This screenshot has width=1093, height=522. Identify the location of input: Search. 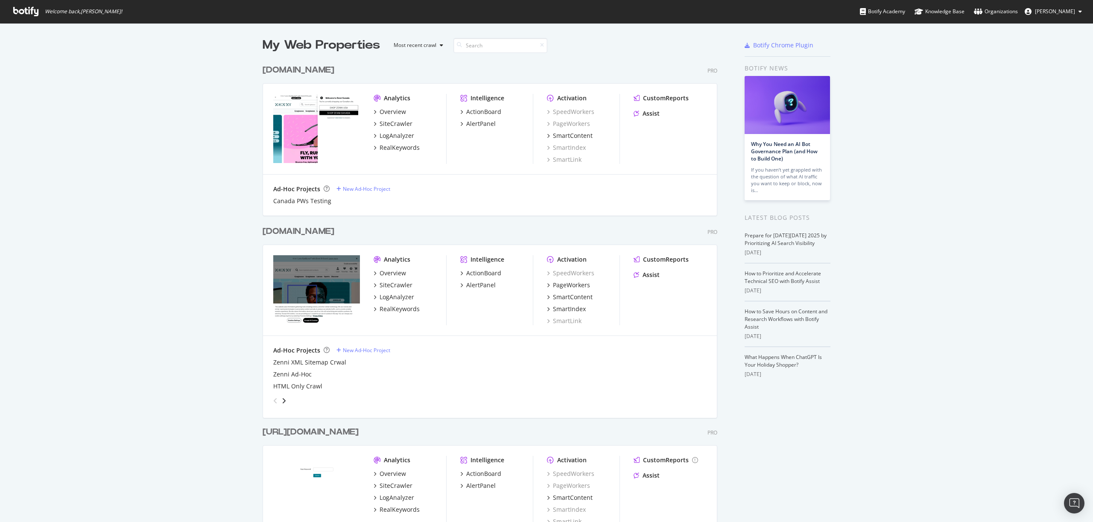
(500, 45).